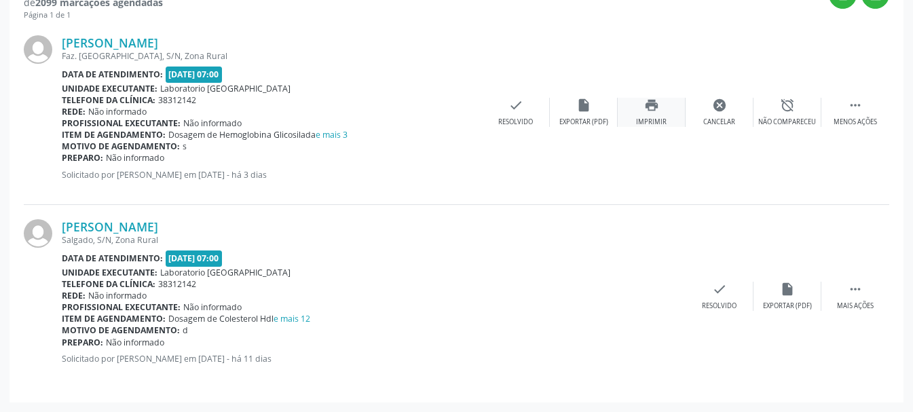  I want to click on a: e mais 3, so click(331, 134).